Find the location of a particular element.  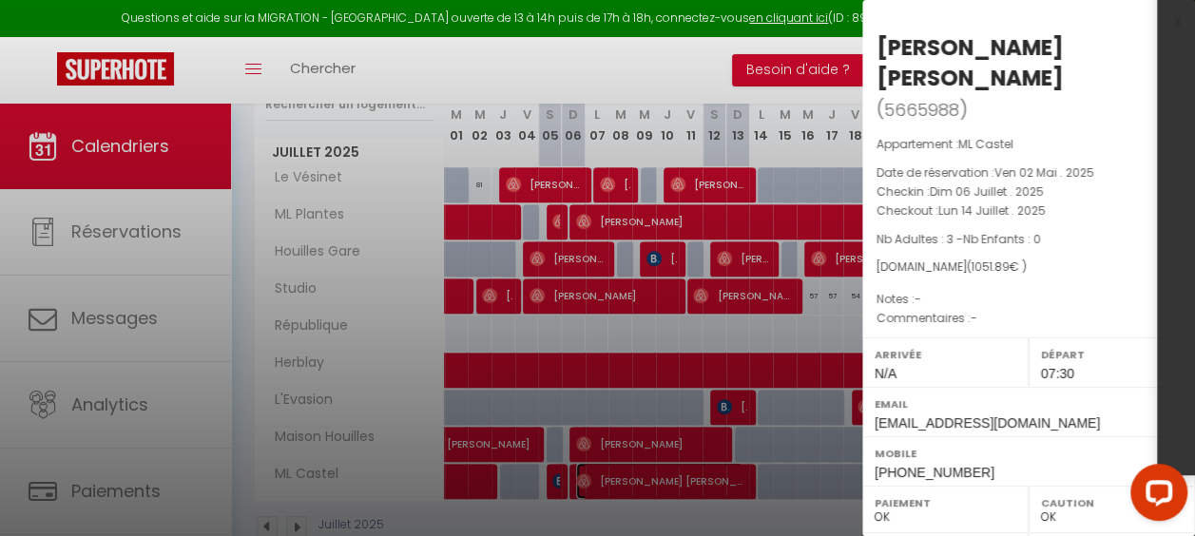

img: website_grey.svg is located at coordinates (38, 57).